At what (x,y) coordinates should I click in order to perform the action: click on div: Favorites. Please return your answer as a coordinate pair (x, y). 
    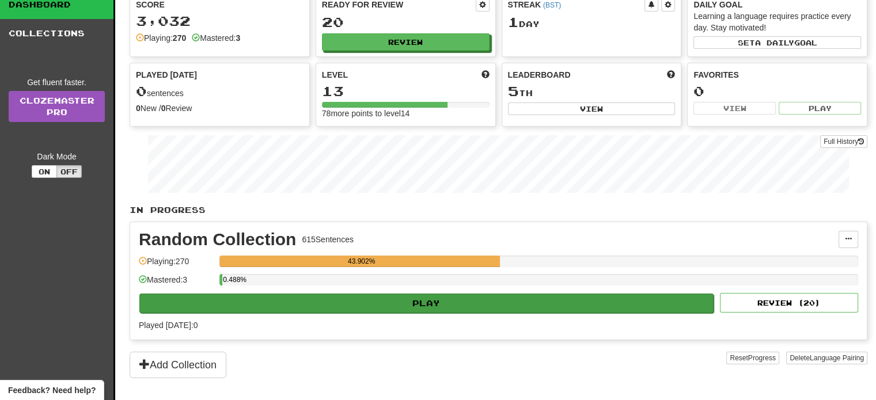
    Looking at the image, I should click on (777, 75).